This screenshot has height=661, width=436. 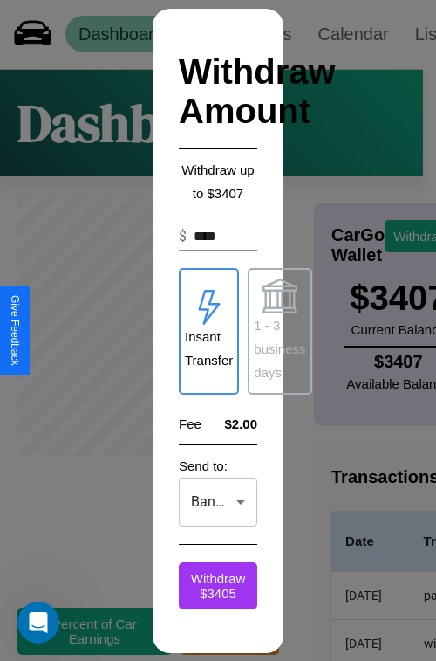 I want to click on p: 1 - 3 business days, so click(x=279, y=348).